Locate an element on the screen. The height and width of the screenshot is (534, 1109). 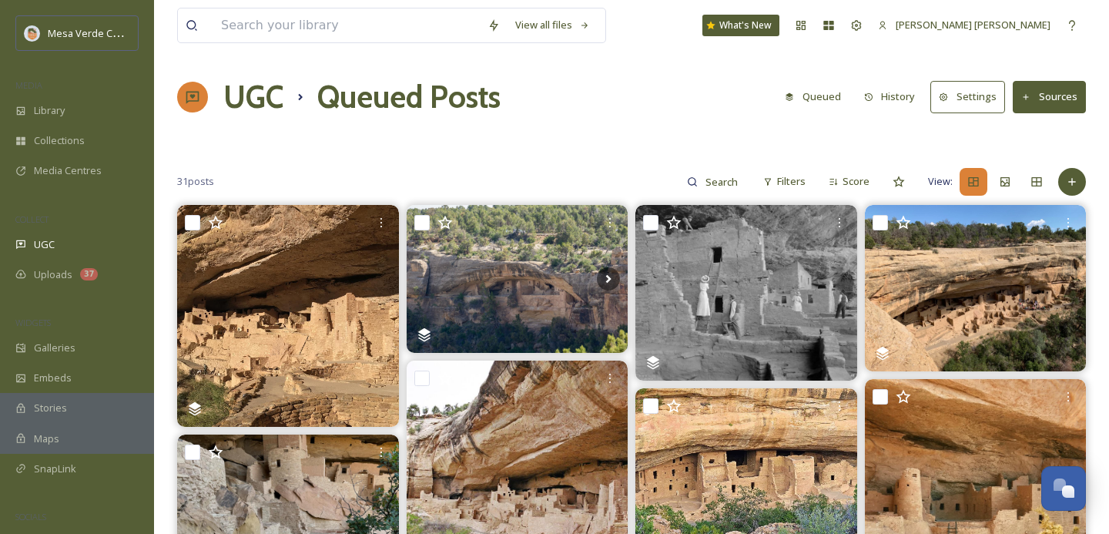
div: 37 is located at coordinates (89, 274).